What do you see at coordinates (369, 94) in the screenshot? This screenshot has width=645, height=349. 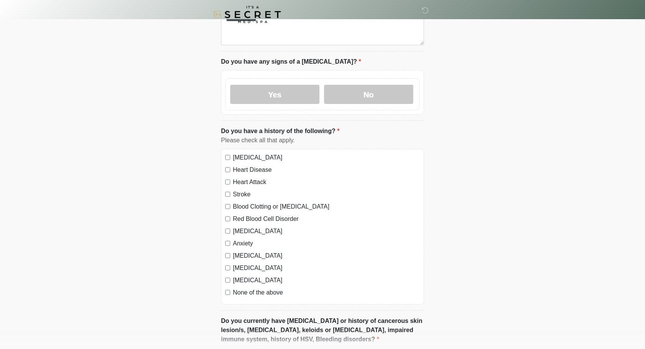 I see `label: No` at bounding box center [369, 94].